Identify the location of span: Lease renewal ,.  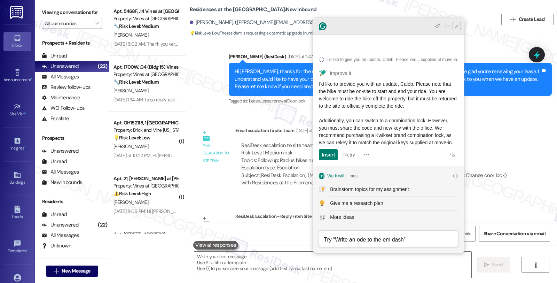
(274, 101).